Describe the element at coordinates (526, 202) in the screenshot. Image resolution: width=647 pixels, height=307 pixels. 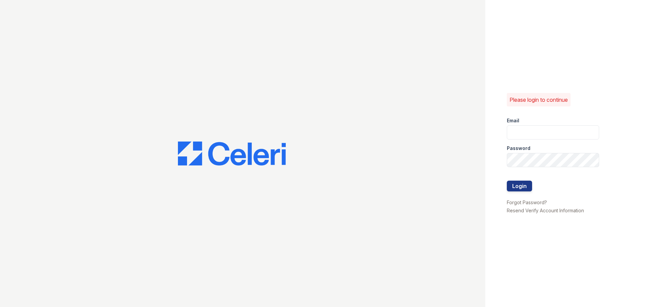
I see `a: Forgot Password?` at that location.